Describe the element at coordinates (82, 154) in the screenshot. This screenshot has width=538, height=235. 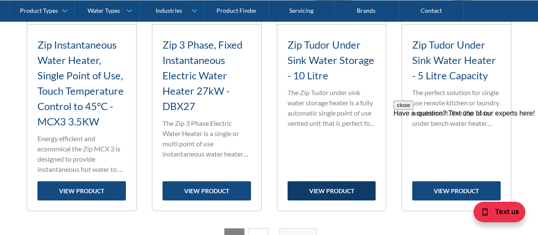
I see `p: Energy efficient and economical the Zip MCX 3 is designed to provide instantaneous hot water to a...` at that location.